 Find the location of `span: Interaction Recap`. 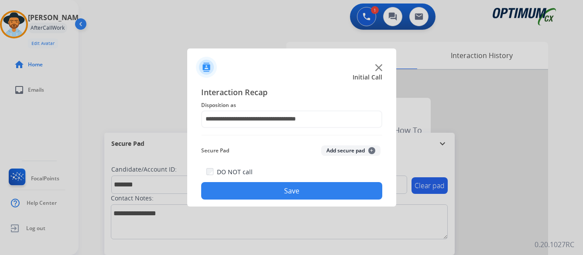

span: Interaction Recap is located at coordinates (291, 93).